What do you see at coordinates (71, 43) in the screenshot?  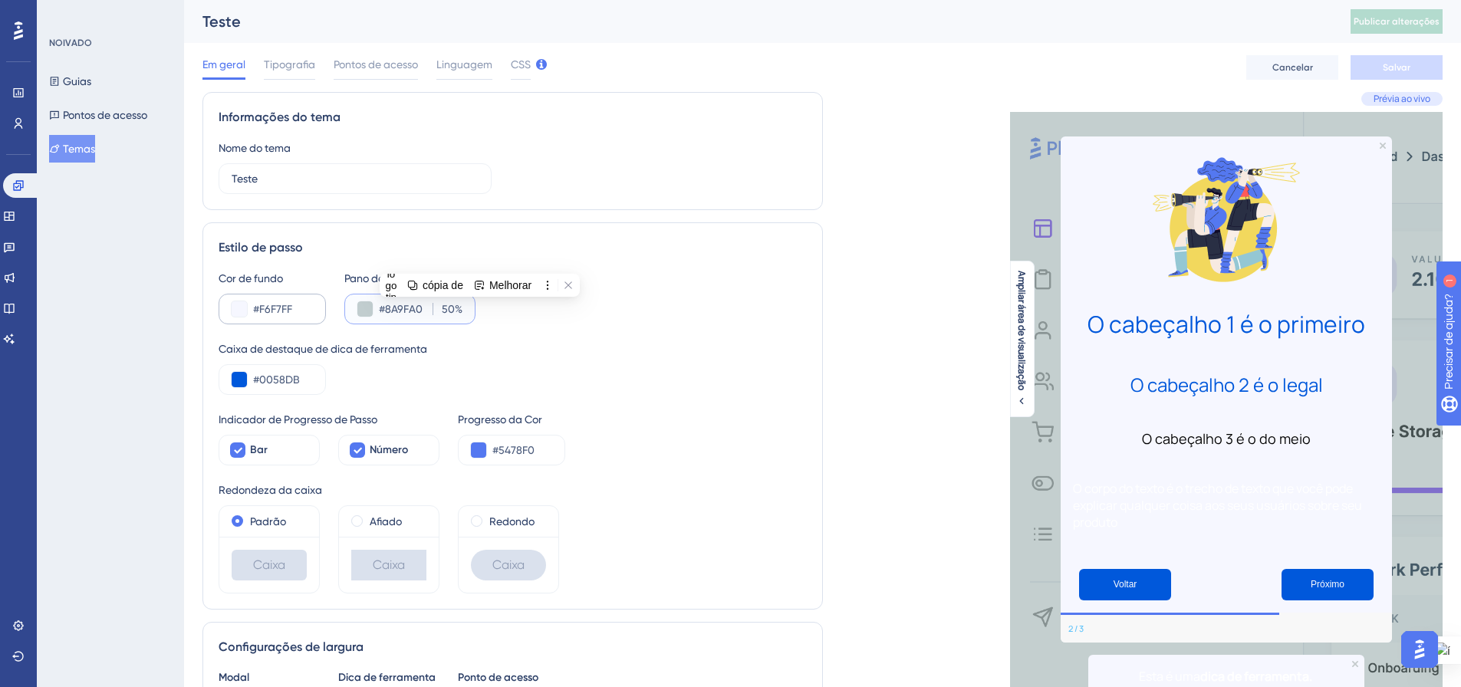 I see `font: NOIVADO` at bounding box center [71, 43].